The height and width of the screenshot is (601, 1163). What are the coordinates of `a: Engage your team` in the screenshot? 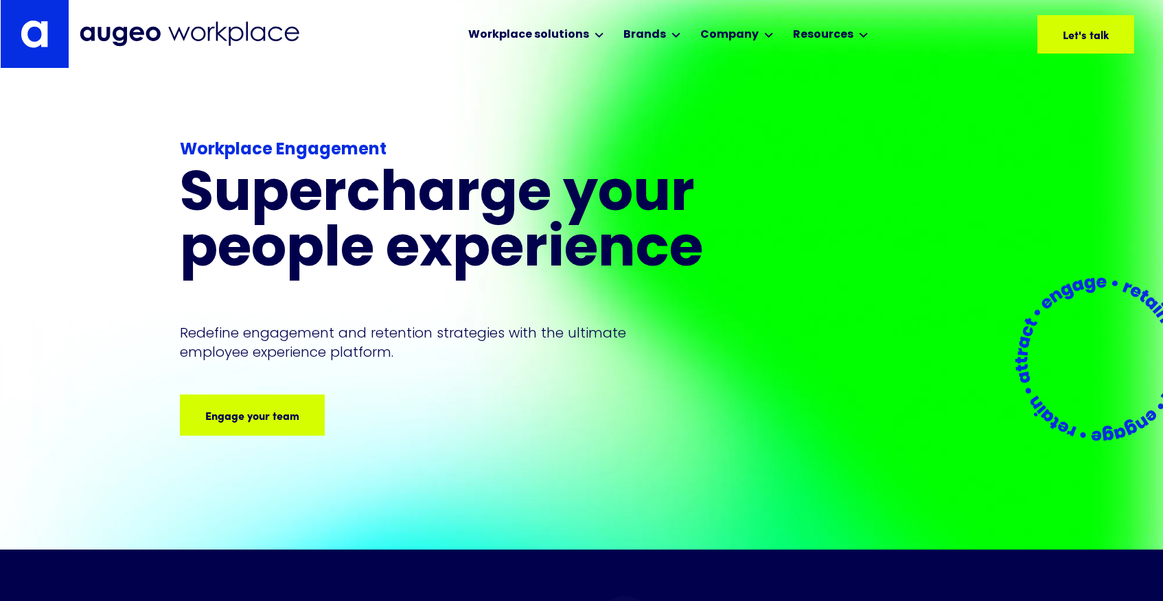 It's located at (252, 415).